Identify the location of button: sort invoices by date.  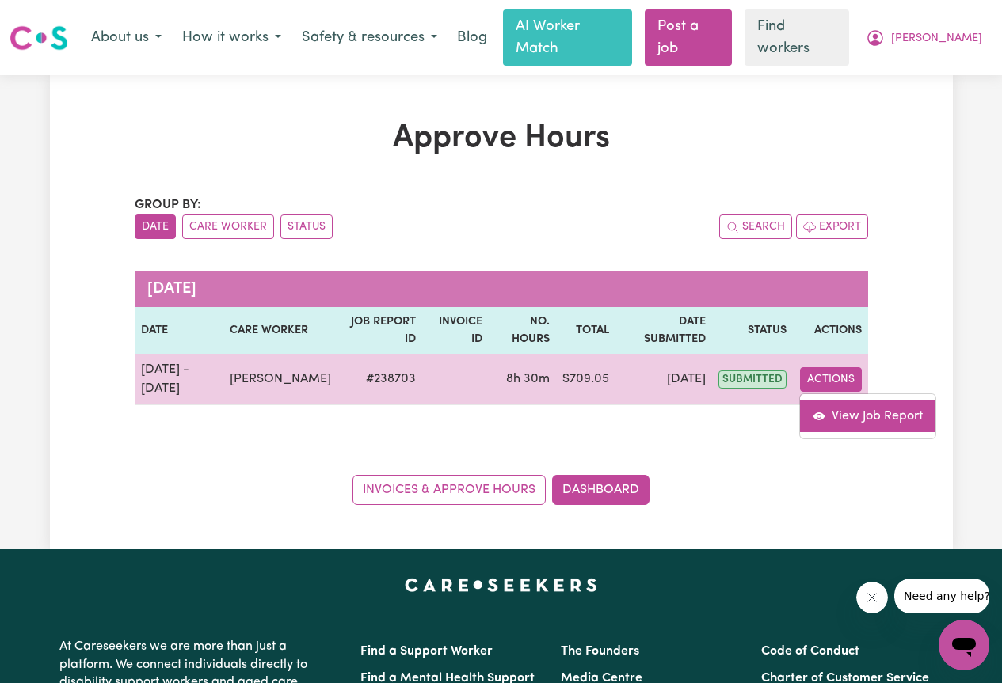
(155, 226).